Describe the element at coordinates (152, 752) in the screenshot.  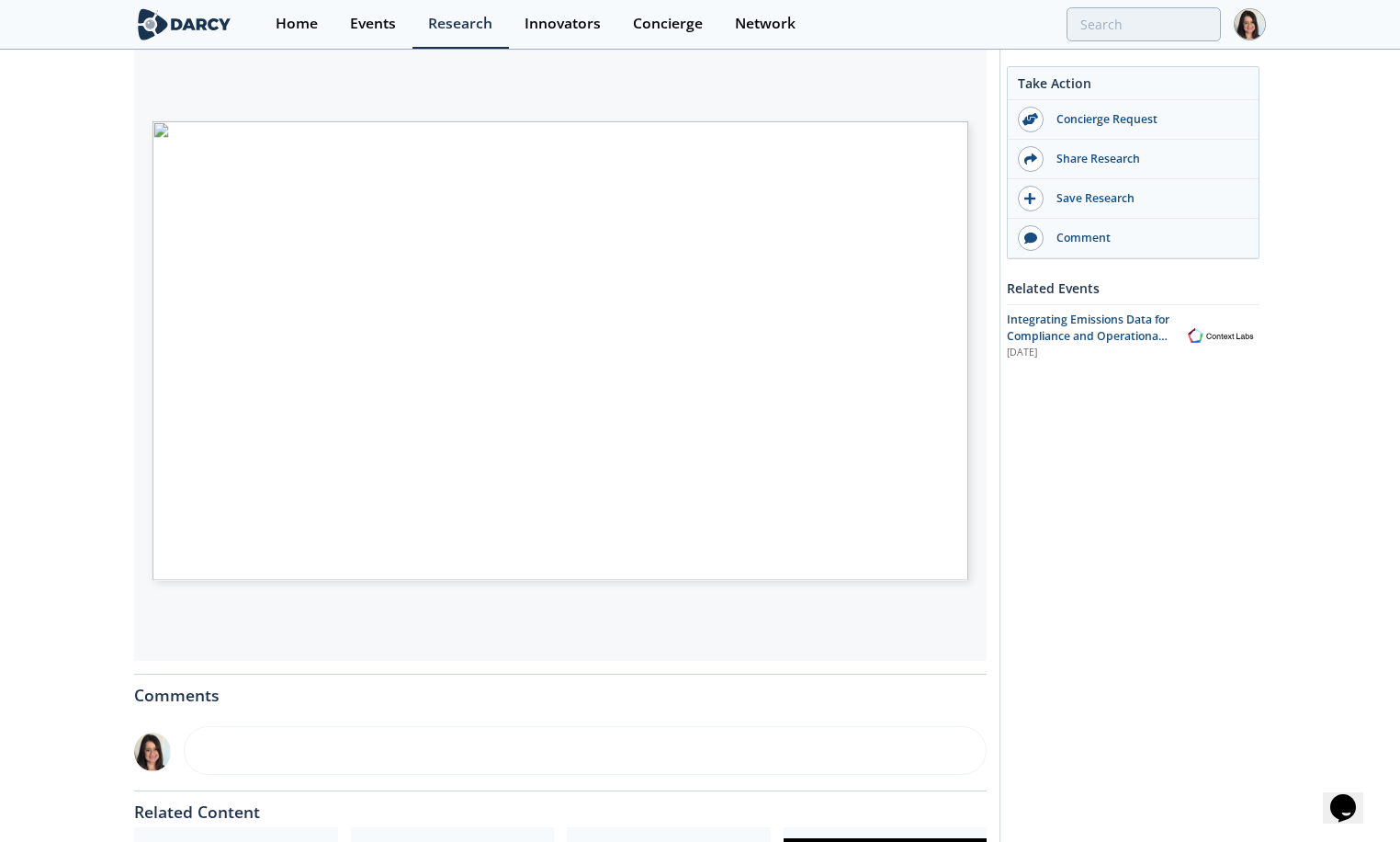
I see `img: c3bd98fb-b78f-4735-8376-774dc0b5c9c9` at that location.